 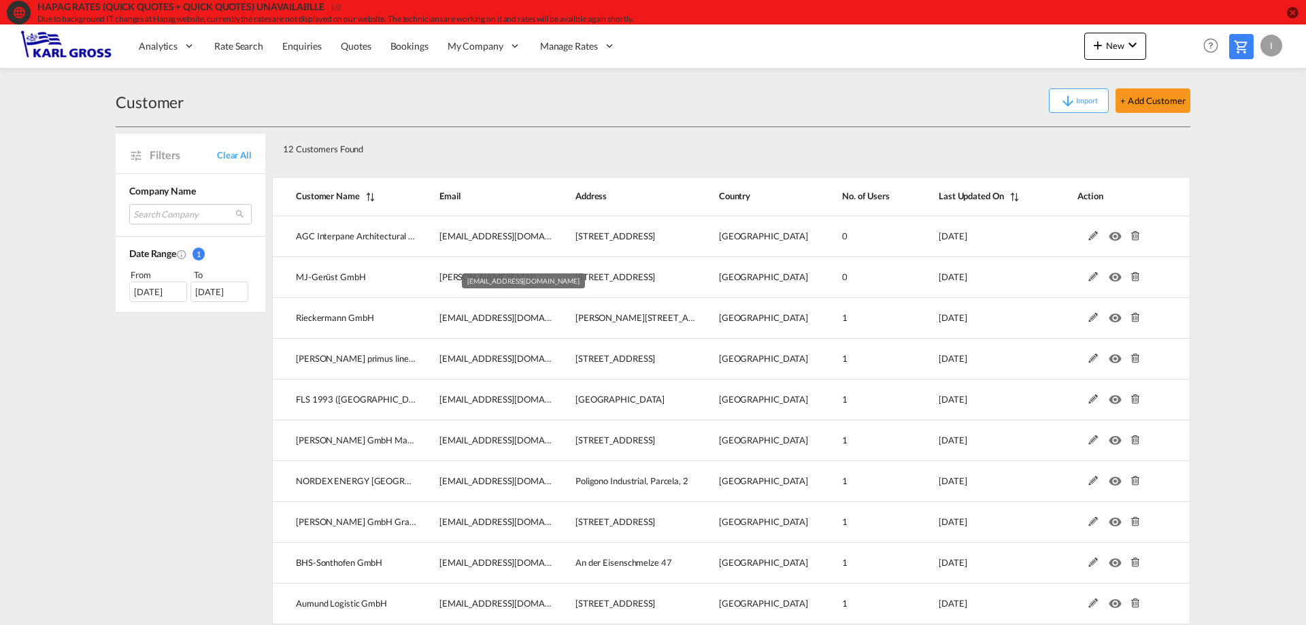 I want to click on th: Address, so click(x=624, y=197).